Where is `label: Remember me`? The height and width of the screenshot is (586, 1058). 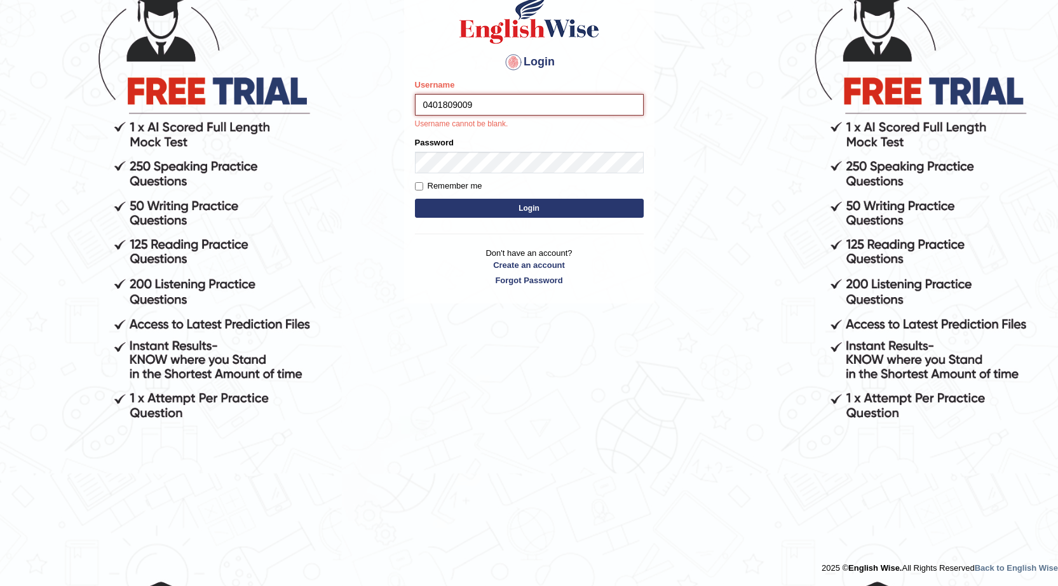
label: Remember me is located at coordinates (448, 186).